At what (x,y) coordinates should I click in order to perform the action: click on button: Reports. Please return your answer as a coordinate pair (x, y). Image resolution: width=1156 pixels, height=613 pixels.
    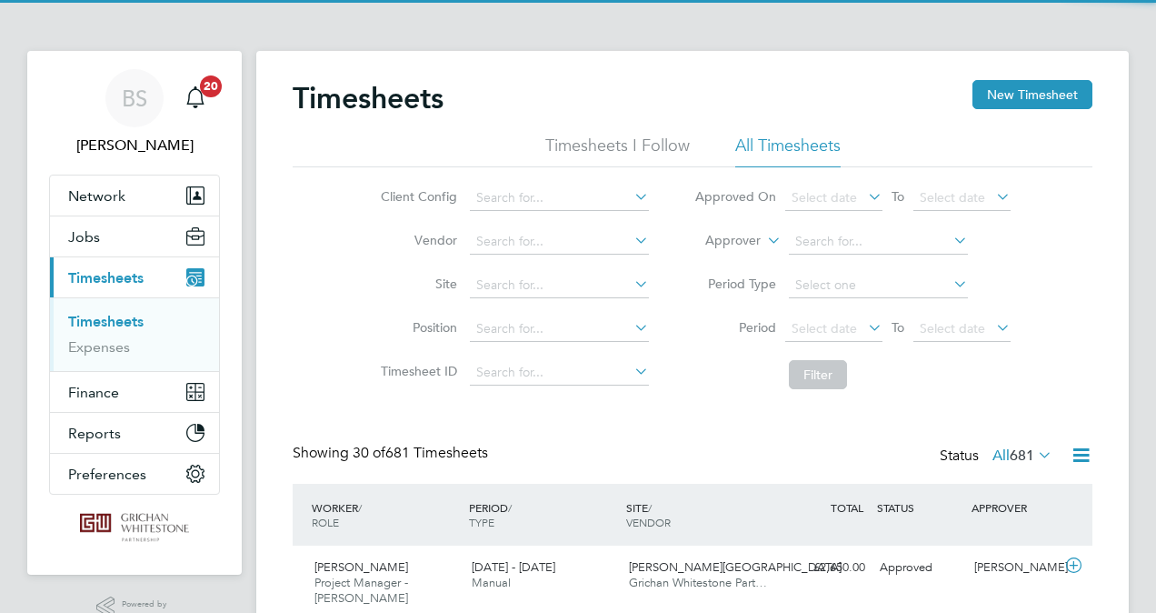
    Looking at the image, I should click on (135, 433).